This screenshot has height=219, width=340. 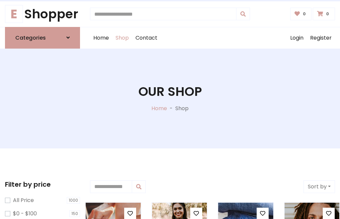 What do you see at coordinates (297, 38) in the screenshot?
I see `a: Login` at bounding box center [297, 38].